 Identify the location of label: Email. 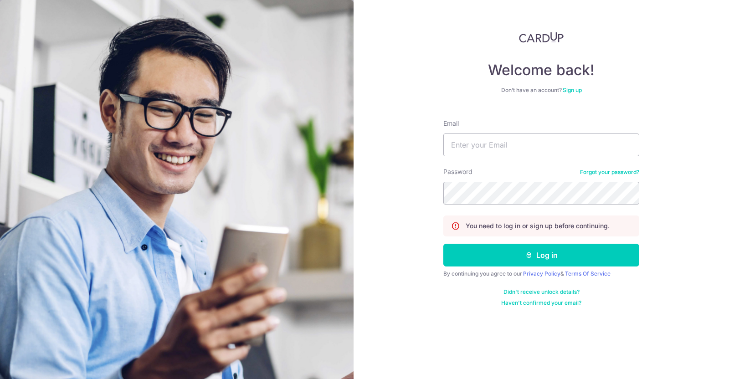
(451, 123).